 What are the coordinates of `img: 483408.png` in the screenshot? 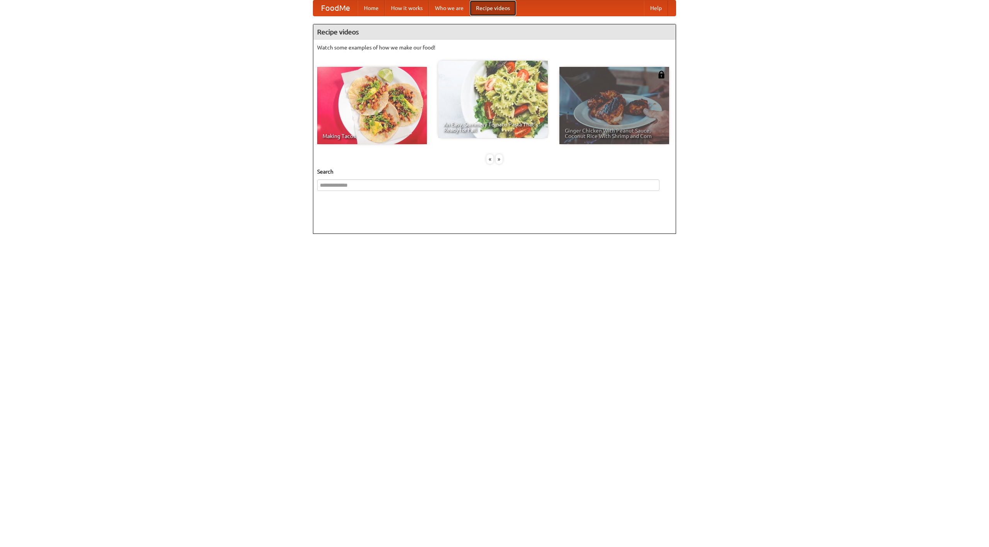 It's located at (661, 75).